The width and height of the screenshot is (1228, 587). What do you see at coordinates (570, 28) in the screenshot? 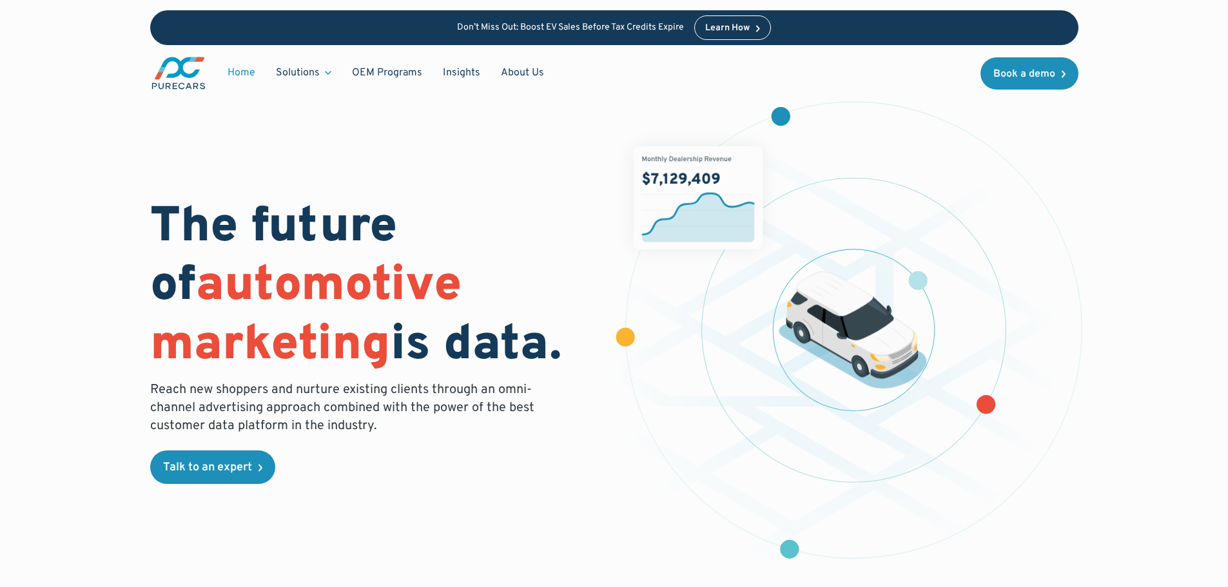
I see `p: Don’t Miss Out: Boost EV Sales Before Tax Credits Expire` at bounding box center [570, 28].